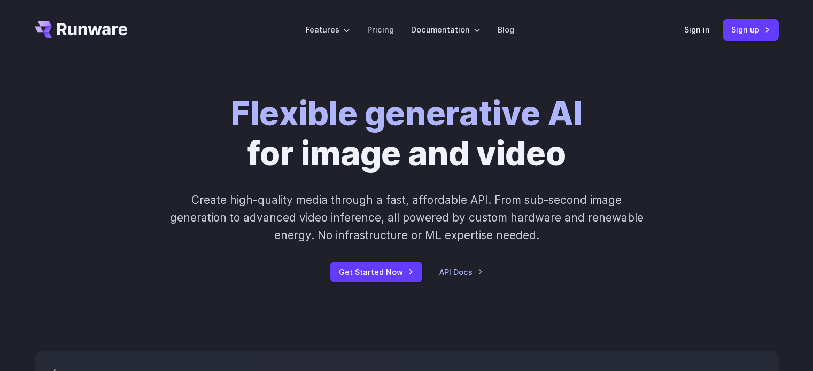  Describe the element at coordinates (407, 134) in the screenshot. I see `h1: for image and video` at that location.